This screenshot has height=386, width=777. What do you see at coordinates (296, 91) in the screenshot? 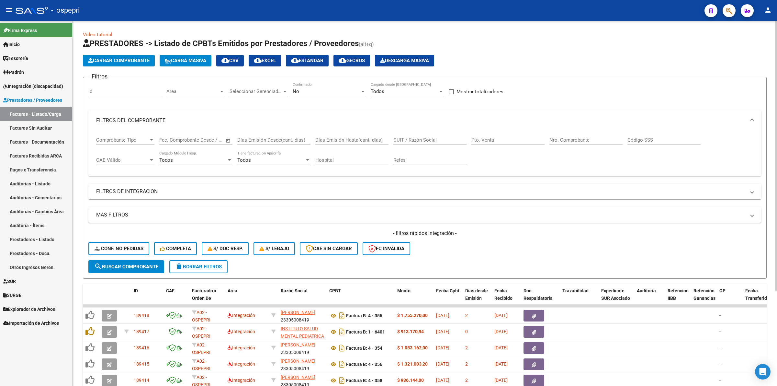
I see `span: No` at bounding box center [296, 91].